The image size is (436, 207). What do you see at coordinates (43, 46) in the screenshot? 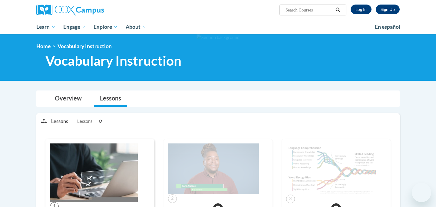
I see `a: Home` at bounding box center [43, 46].